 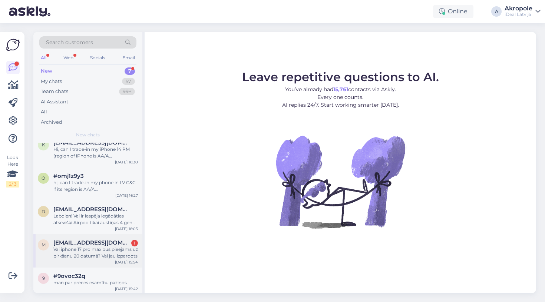 What do you see at coordinates (341, 89) in the screenshot?
I see `b: 15,761` at bounding box center [341, 89].